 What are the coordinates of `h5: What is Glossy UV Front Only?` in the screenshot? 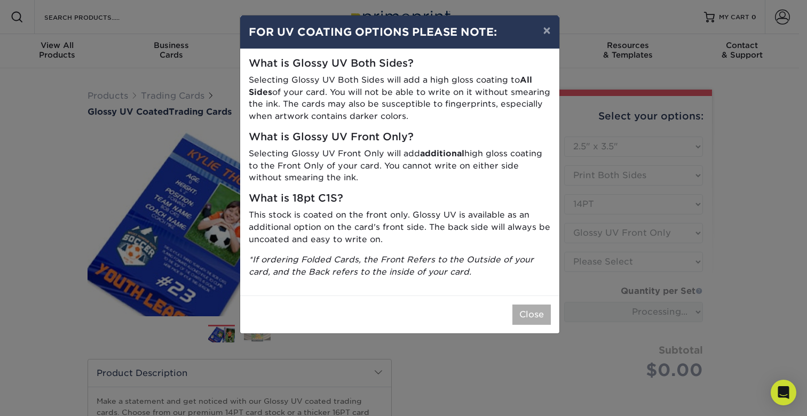 It's located at (400, 137).